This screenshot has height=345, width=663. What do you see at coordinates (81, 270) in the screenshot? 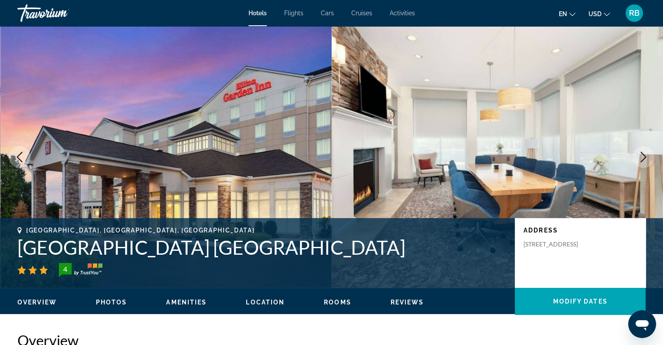
I see `img: TrustYou guest rating badge` at bounding box center [81, 270].